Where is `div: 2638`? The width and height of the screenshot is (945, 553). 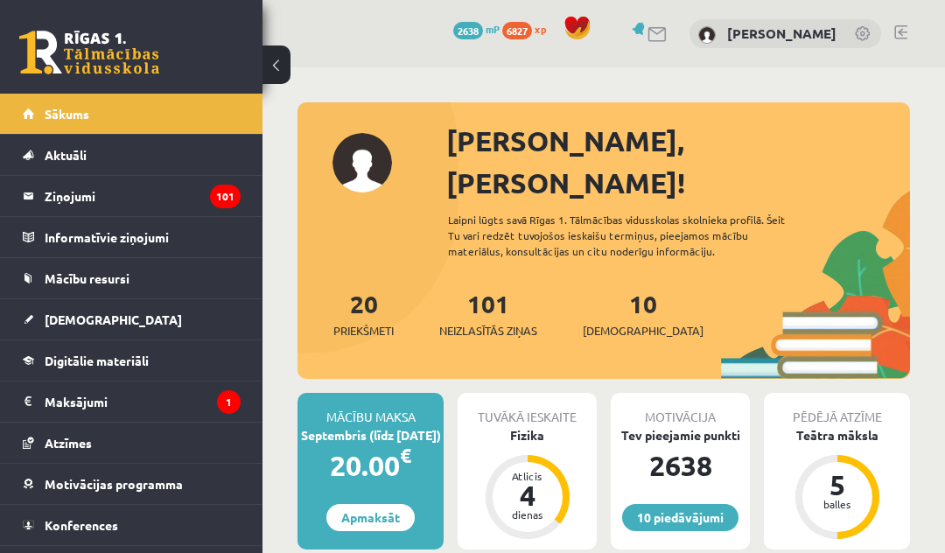
div: 2638 is located at coordinates (680, 466).